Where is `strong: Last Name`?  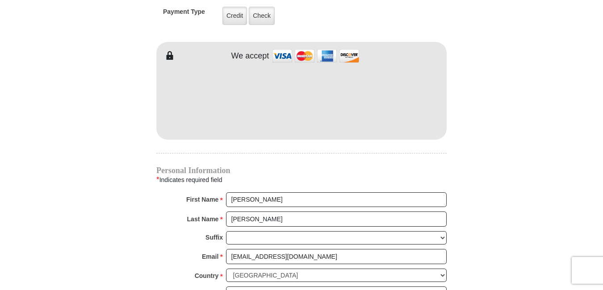
strong: Last Name is located at coordinates (203, 219).